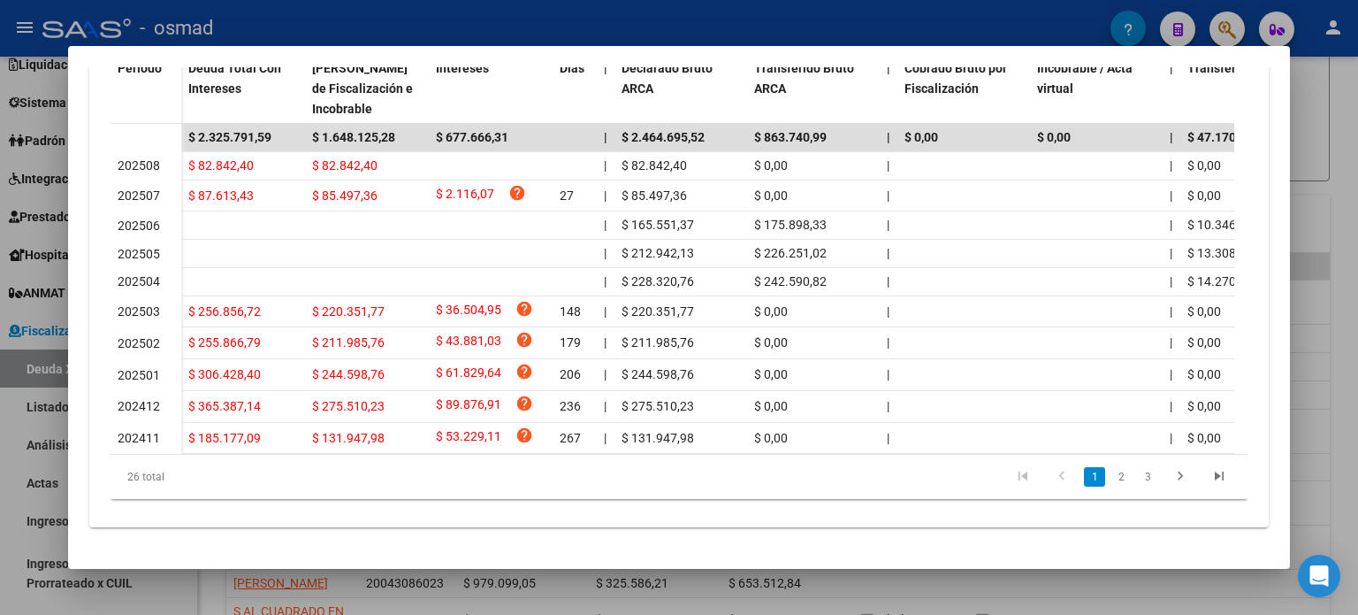  What do you see at coordinates (1095, 477) in the screenshot?
I see `li: page 1` at bounding box center [1095, 477].